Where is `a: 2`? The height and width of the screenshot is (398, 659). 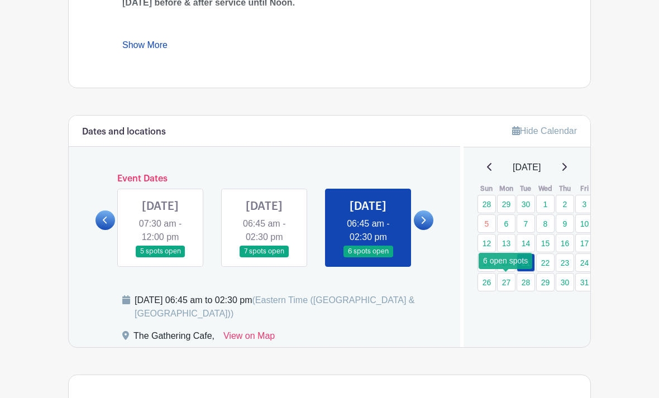 a: 2 is located at coordinates (565, 204).